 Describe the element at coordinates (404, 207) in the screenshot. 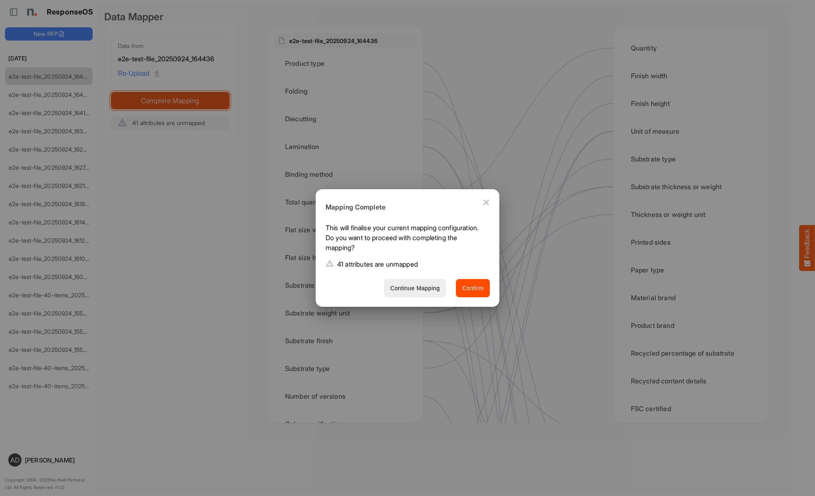

I see `h6: Mapping Complete` at that location.